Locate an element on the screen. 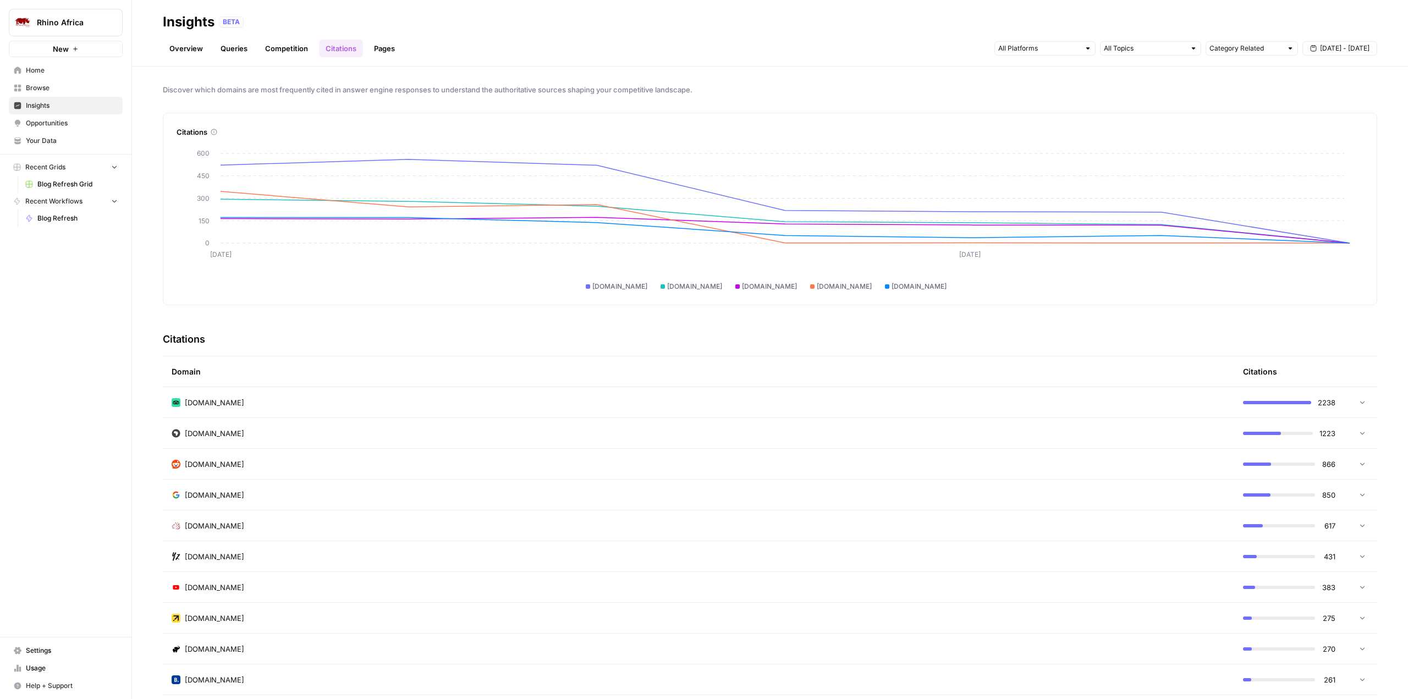 The width and height of the screenshot is (1408, 699). a: Competition is located at coordinates (286, 48).